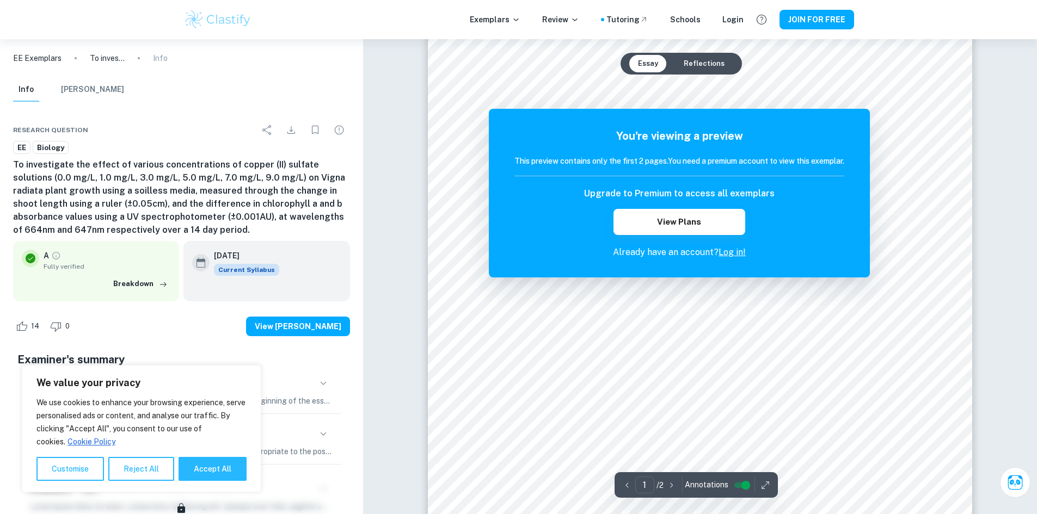 The width and height of the screenshot is (1037, 514). Describe the element at coordinates (679, 194) in the screenshot. I see `h6: Upgrade to Premium to access all exemplars` at that location.